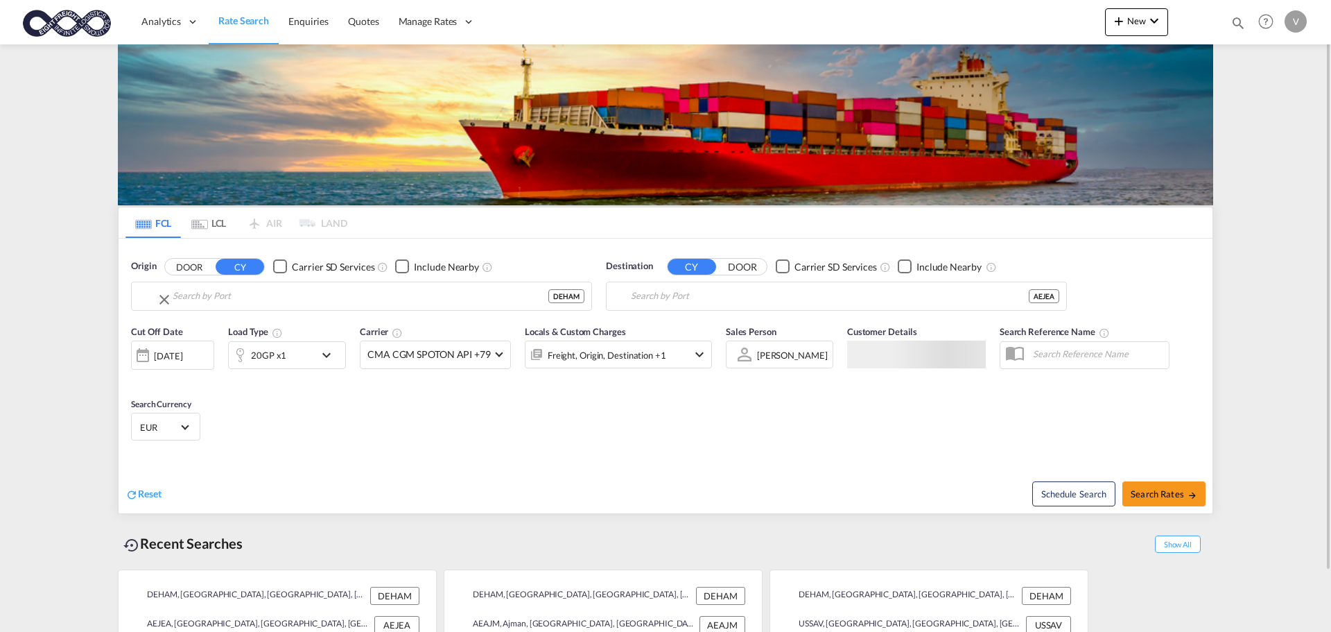  Describe the element at coordinates (429, 354) in the screenshot. I see `span: CMA CGM SPOTON API +79` at that location.